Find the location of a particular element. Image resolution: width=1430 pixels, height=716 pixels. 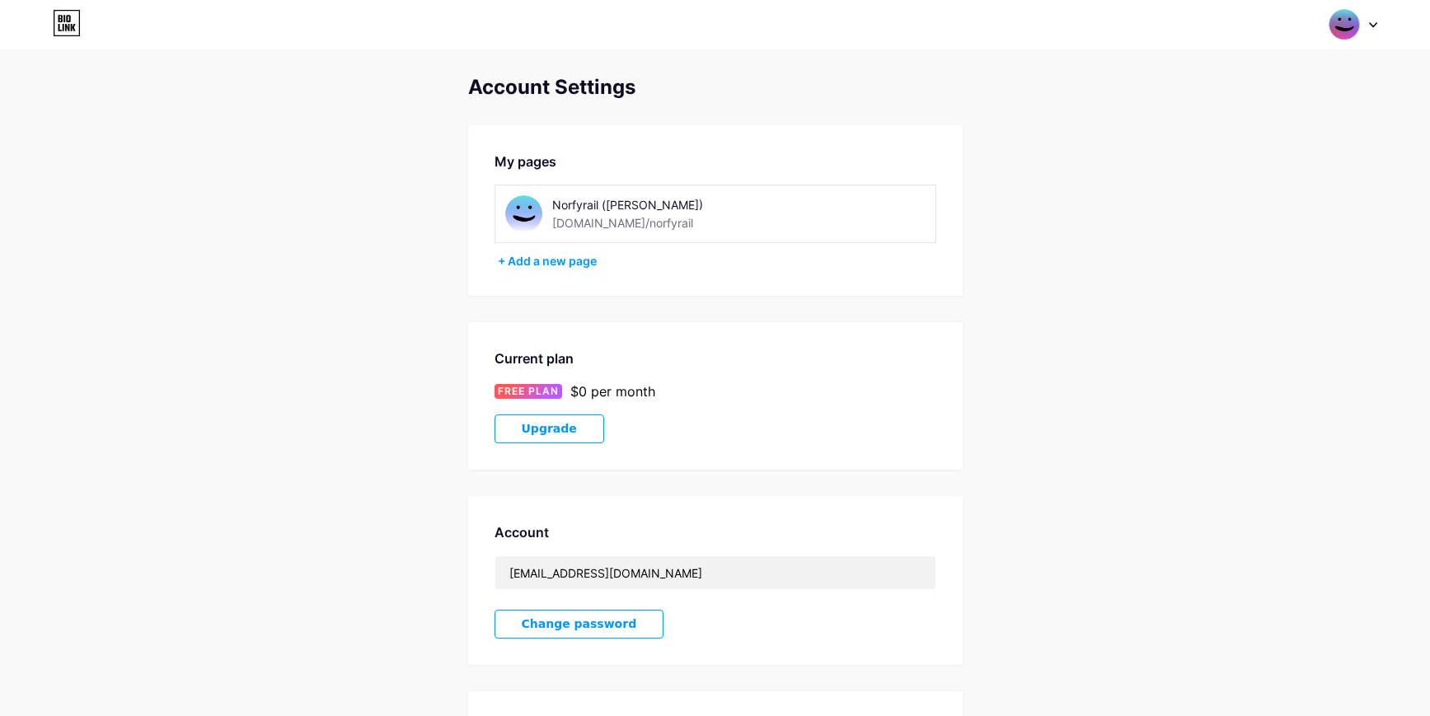

div: My pages is located at coordinates (715, 161).